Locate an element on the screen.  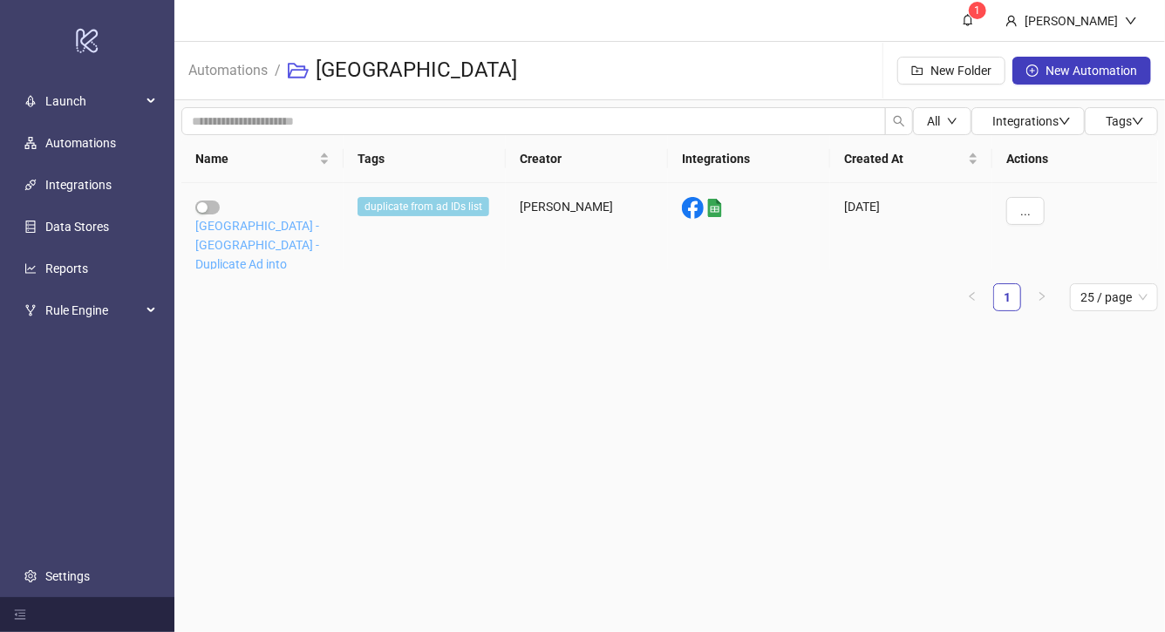
th: Actions is located at coordinates (1075, 159).